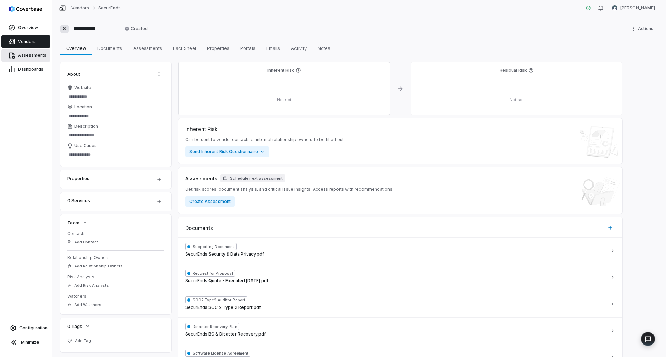 The width and height of the screenshot is (666, 357). What do you see at coordinates (513, 70) in the screenshot?
I see `h4: Residual Risk` at bounding box center [513, 70].